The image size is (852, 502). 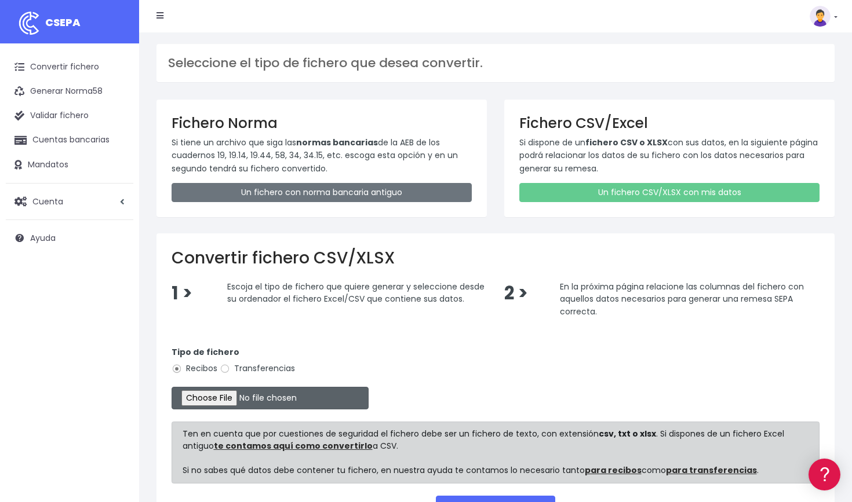 I want to click on div: Convertir ficheros, so click(x=116, y=133).